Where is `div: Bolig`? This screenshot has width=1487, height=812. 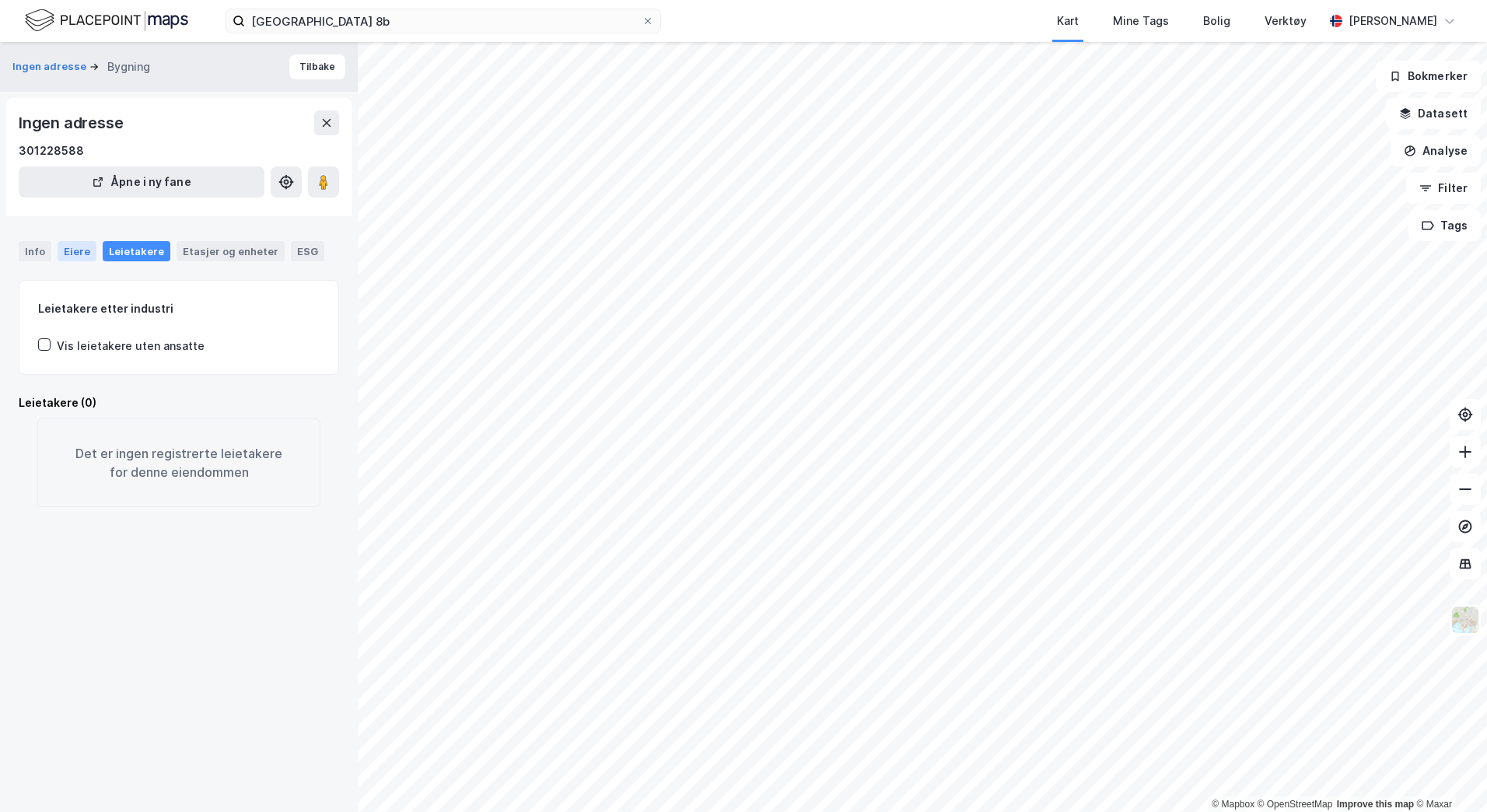 div: Bolig is located at coordinates (1216, 21).